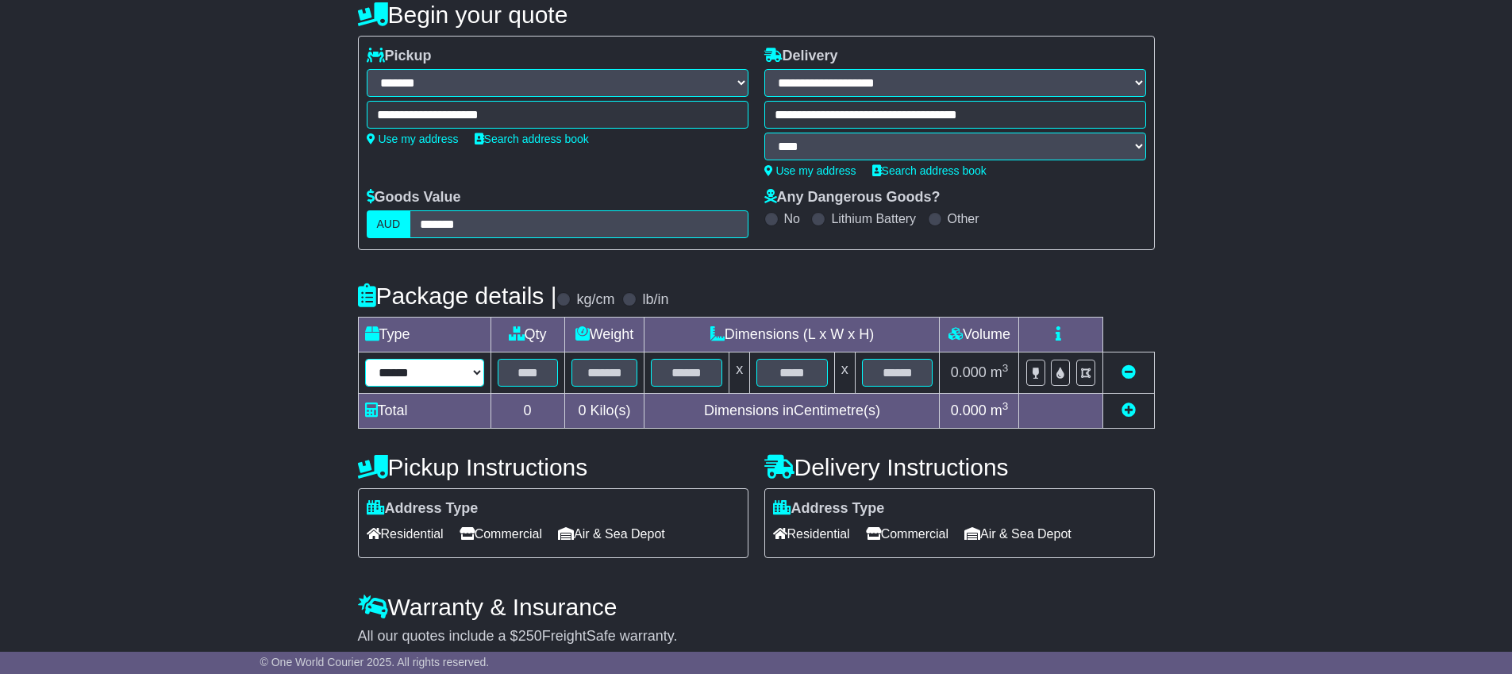 The height and width of the screenshot is (674, 1512). What do you see at coordinates (853, 198) in the screenshot?
I see `label: Any Dangerous Goods?` at bounding box center [853, 198].